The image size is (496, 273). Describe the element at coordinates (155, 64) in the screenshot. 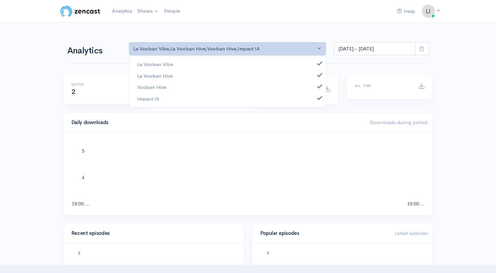

I see `span: La Vooban Vibe` at that location.